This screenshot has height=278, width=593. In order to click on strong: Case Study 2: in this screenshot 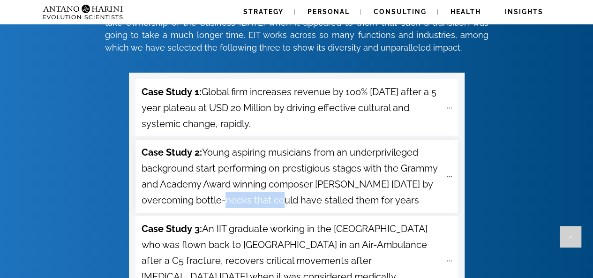, I will do `click(172, 152)`.